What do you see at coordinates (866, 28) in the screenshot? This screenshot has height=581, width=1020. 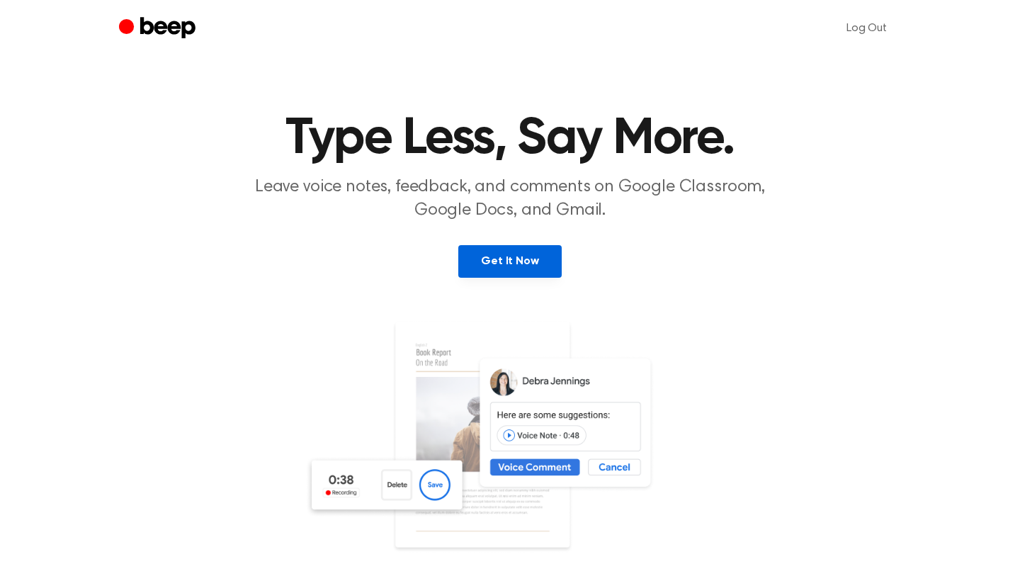 I see `a: Log Out` at bounding box center [866, 28].